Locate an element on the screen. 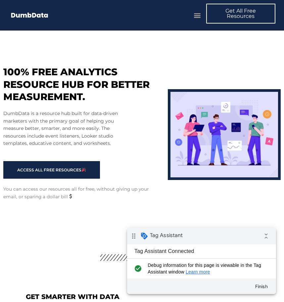 This screenshot has width=284, height=302. h1: 100% free analytics resource hub for better measurement. is located at coordinates (82, 84).